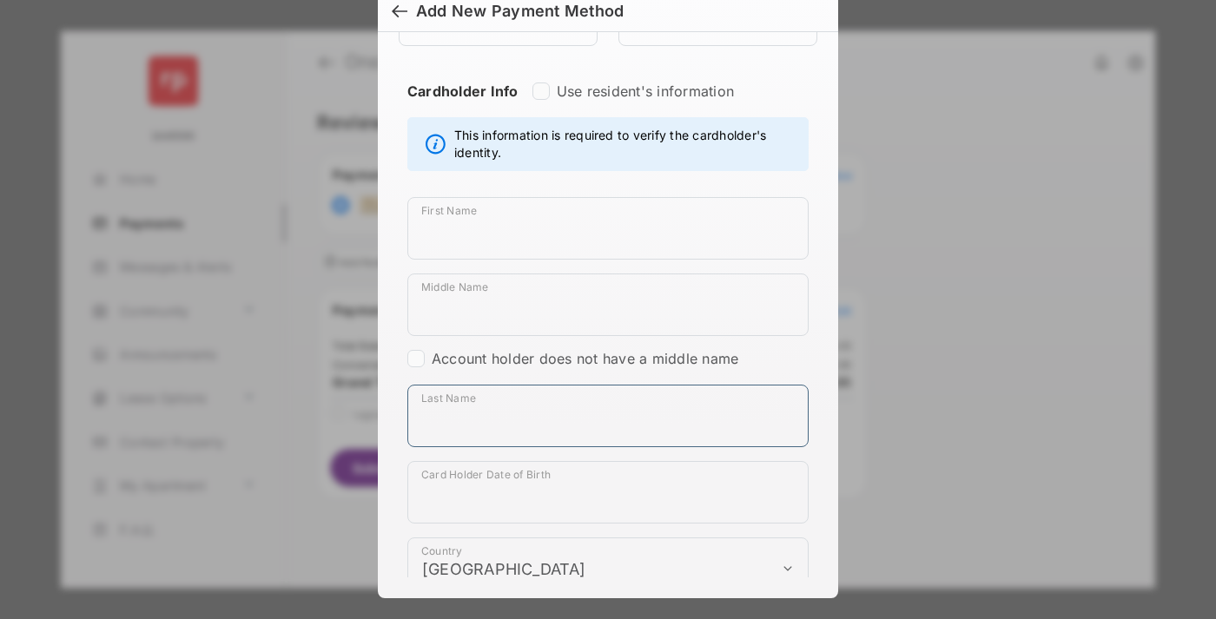 The height and width of the screenshot is (619, 1216). Describe the element at coordinates (519, 11) in the screenshot. I see `div: Add New Payment Method` at that location.